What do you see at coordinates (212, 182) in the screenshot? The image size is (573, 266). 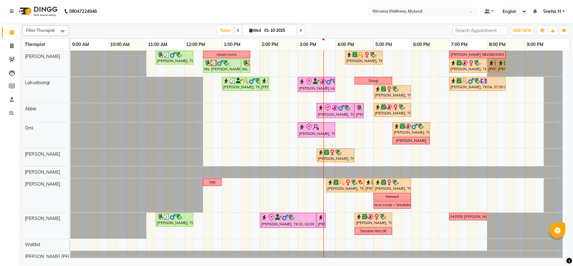 I see `div: late` at bounding box center [212, 182].